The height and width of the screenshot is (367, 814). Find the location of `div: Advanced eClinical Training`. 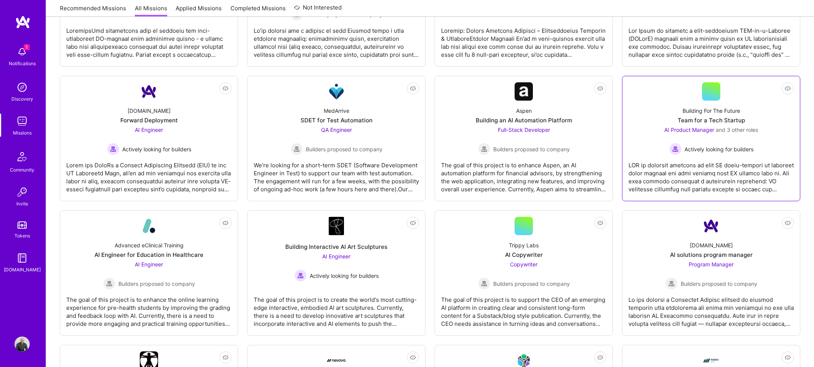

div: Advanced eClinical Training is located at coordinates (149, 245).